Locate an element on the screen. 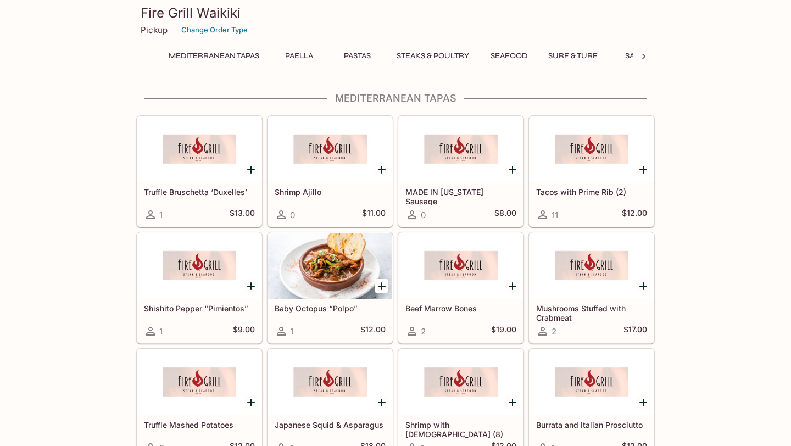  button: Add Beef Marrow Bones is located at coordinates (512, 286).